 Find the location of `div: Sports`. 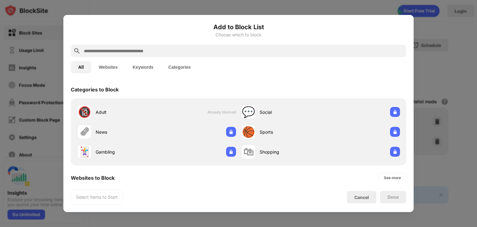

div: Sports is located at coordinates (290, 132).